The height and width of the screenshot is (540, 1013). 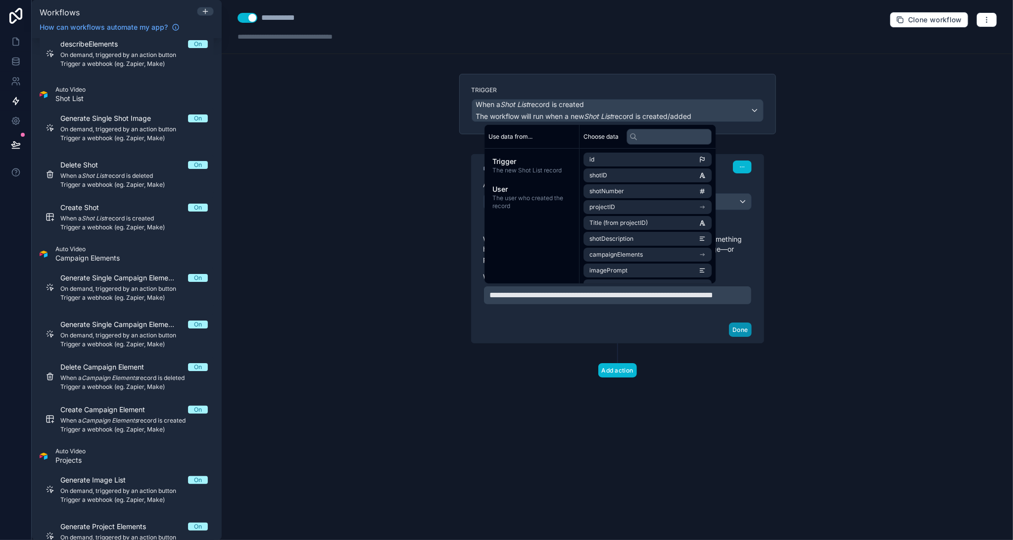 I want to click on span: Workflows, so click(x=59, y=12).